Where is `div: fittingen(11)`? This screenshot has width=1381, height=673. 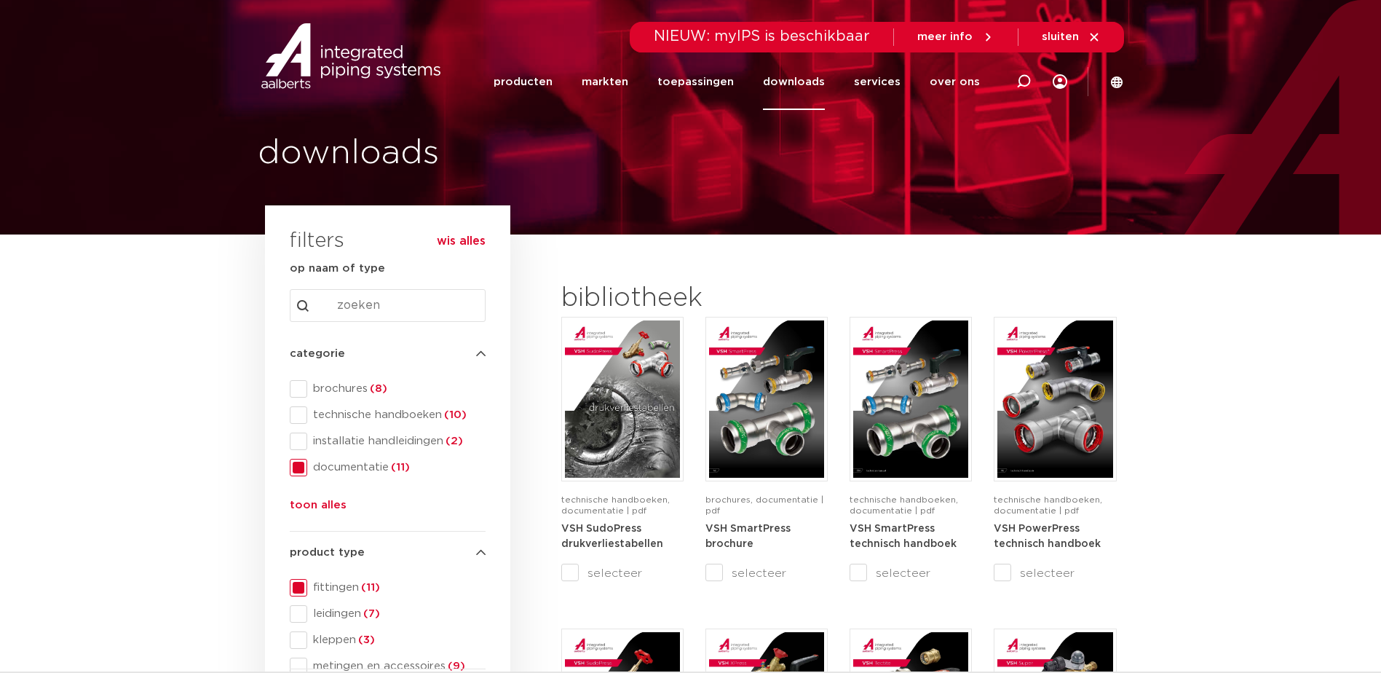 div: fittingen(11) is located at coordinates (387, 587).